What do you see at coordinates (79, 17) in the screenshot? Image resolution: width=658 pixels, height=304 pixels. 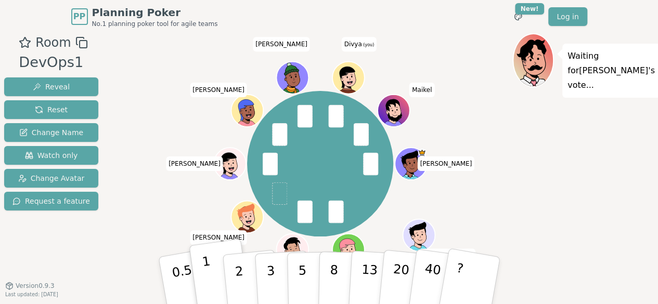 I see `span: PP` at bounding box center [79, 17].